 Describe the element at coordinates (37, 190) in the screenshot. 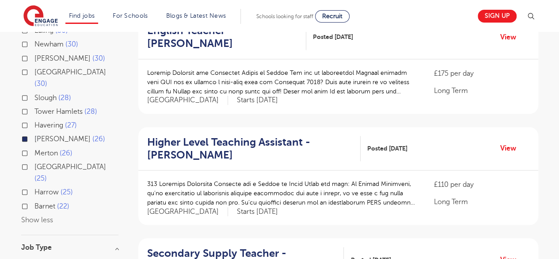

I see `input: Harrow 25` at that location.